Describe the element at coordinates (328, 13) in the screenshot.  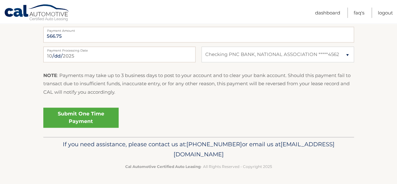
I see `a: Dashboard` at that location.